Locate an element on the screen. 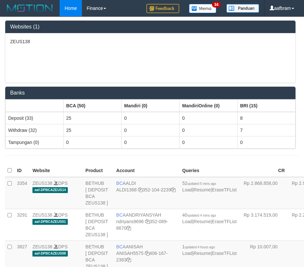 Image resolution: width=304 pixels, height=267 pixels. td: Tampungan (0) is located at coordinates (34, 142).